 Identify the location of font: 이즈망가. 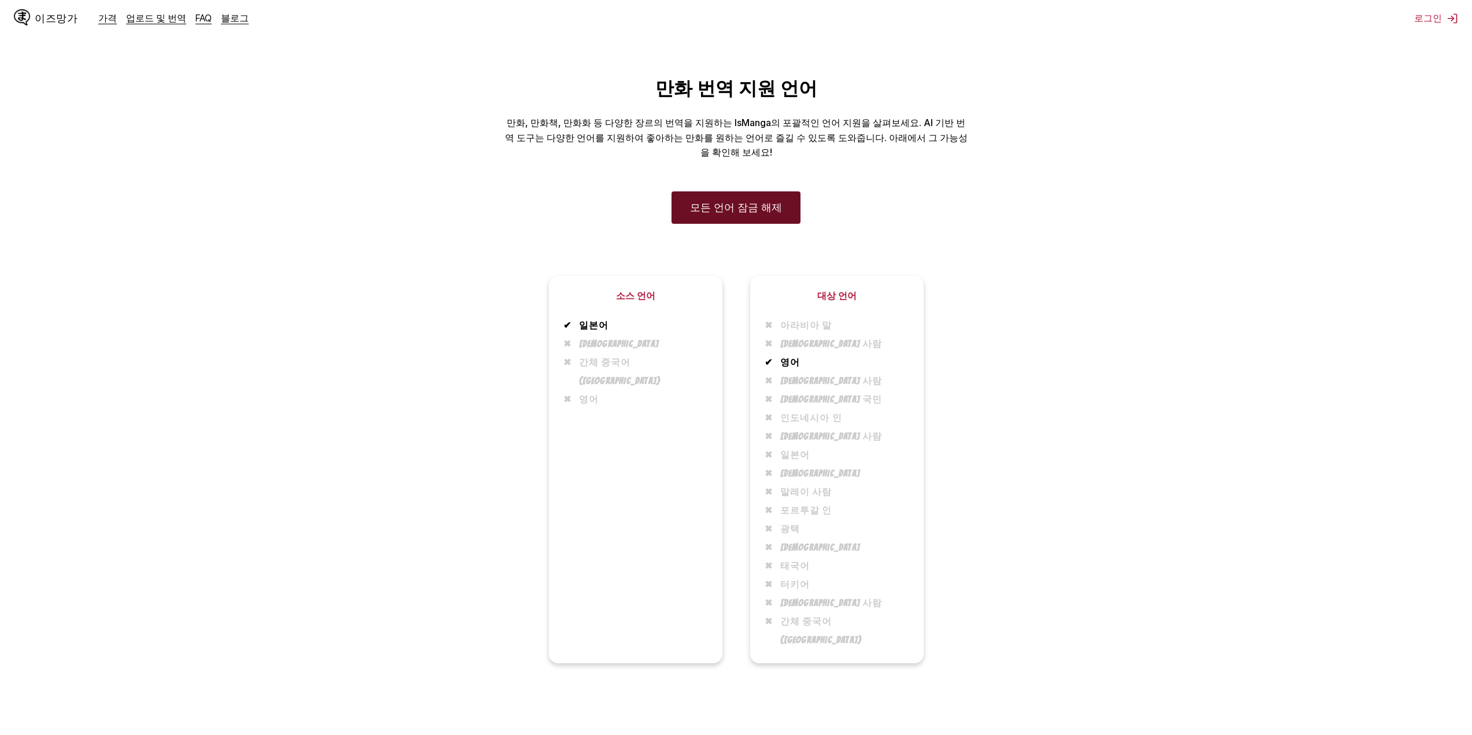
(56, 18).